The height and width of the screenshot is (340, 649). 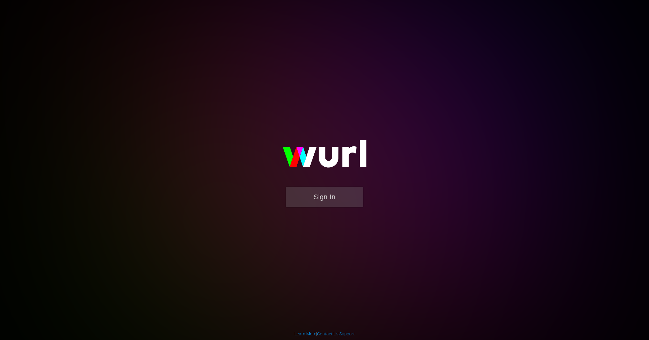 I want to click on img: wurl-logo-on-black-223613ac3d8ba8fe6dc639794a292ebdb59501304c7dfd60c99c58986ef67473.svg, so click(x=325, y=157).